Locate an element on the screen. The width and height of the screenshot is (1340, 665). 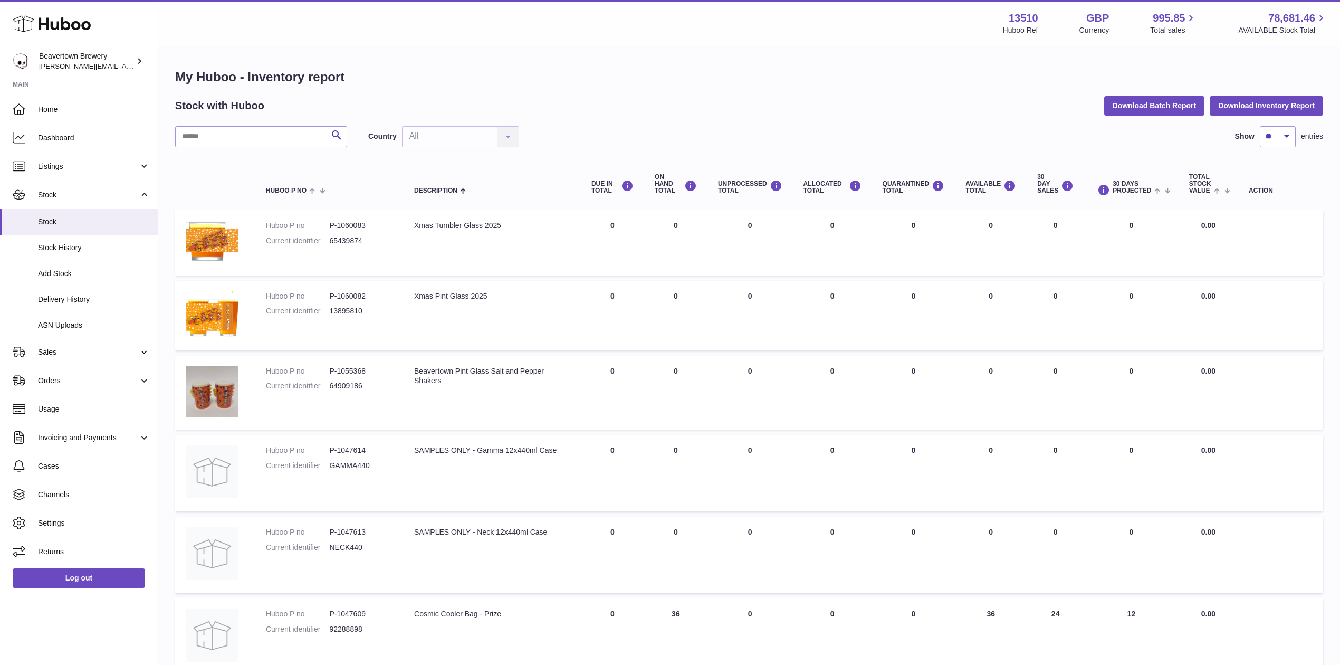
dd: NECK440 is located at coordinates (361, 547).